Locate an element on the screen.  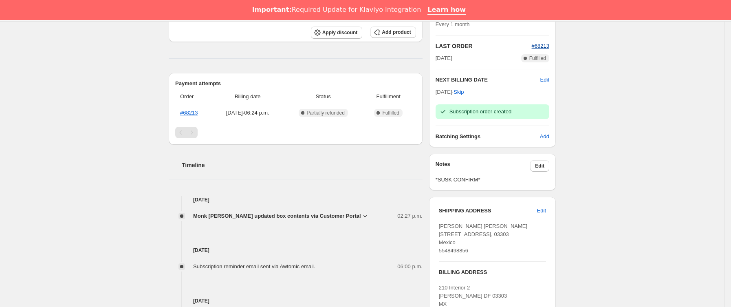
th: Order is located at coordinates (194, 97).